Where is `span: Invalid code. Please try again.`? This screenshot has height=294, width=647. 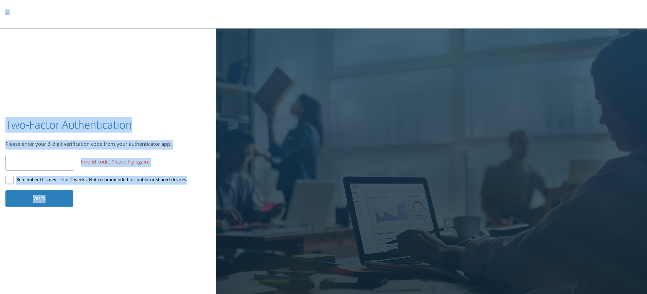
span: Invalid code. Please try again. is located at coordinates (115, 163).